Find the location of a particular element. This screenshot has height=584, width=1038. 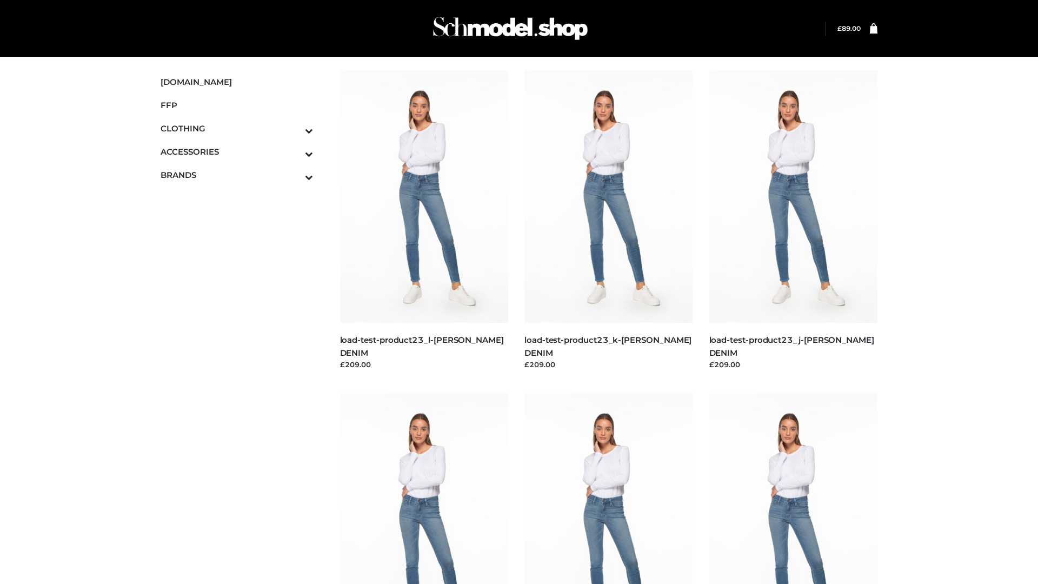

a: ACCESSORIESToggle Submenu is located at coordinates (237, 151).